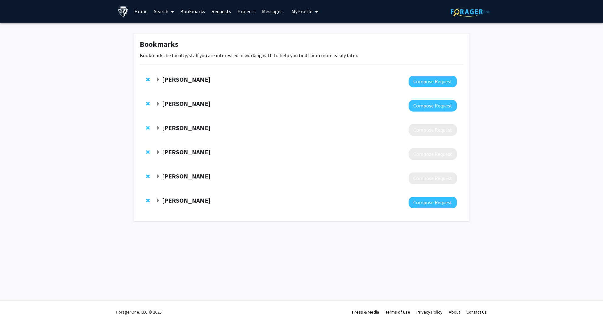  I want to click on button: Compose Request to Manish Sahu, so click(433, 178).